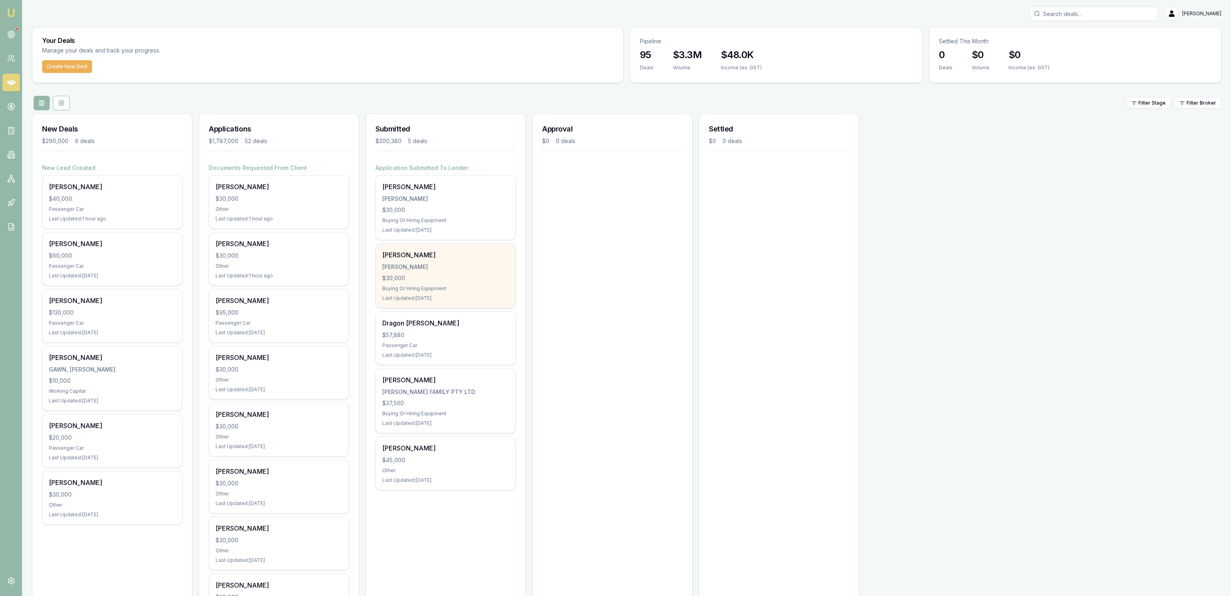 This screenshot has width=1231, height=596. What do you see at coordinates (112, 391) in the screenshot?
I see `div: Working Capital` at bounding box center [112, 391].